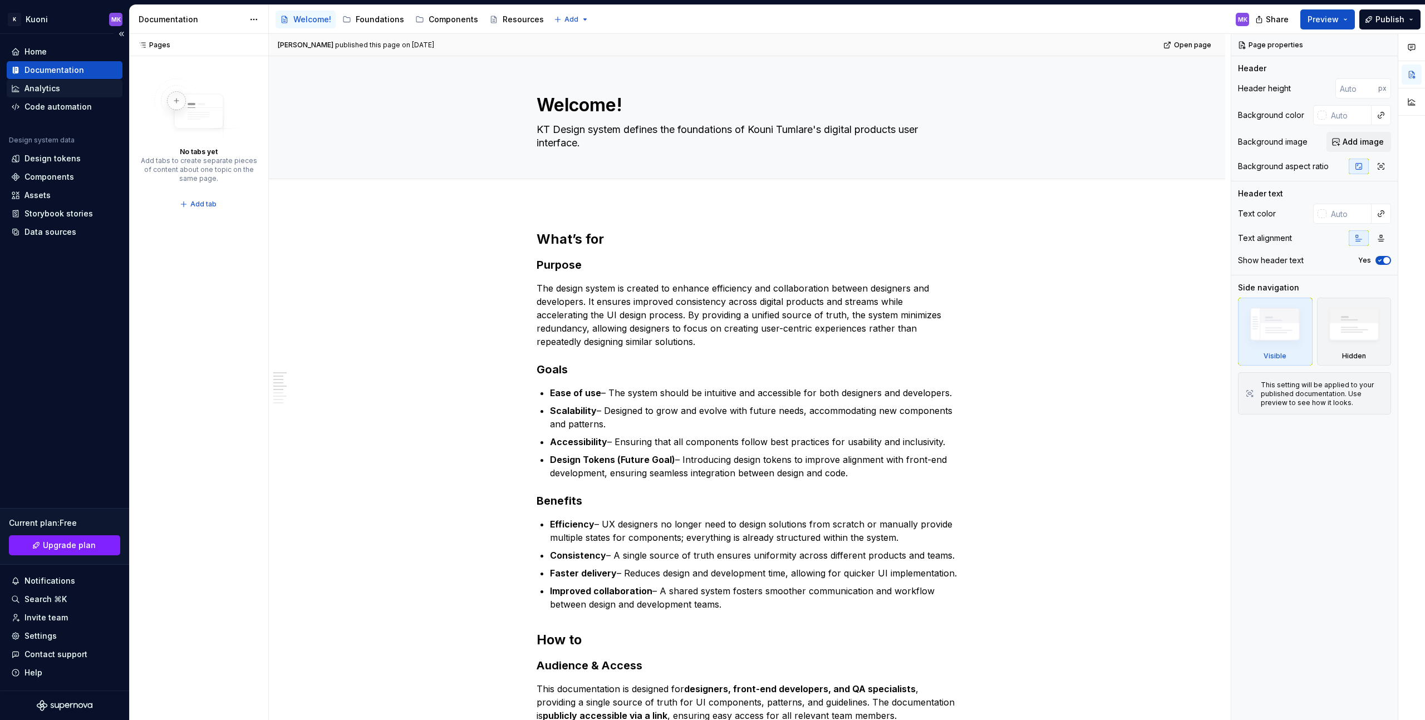  Describe the element at coordinates (41, 636) in the screenshot. I see `div: Settings` at that location.